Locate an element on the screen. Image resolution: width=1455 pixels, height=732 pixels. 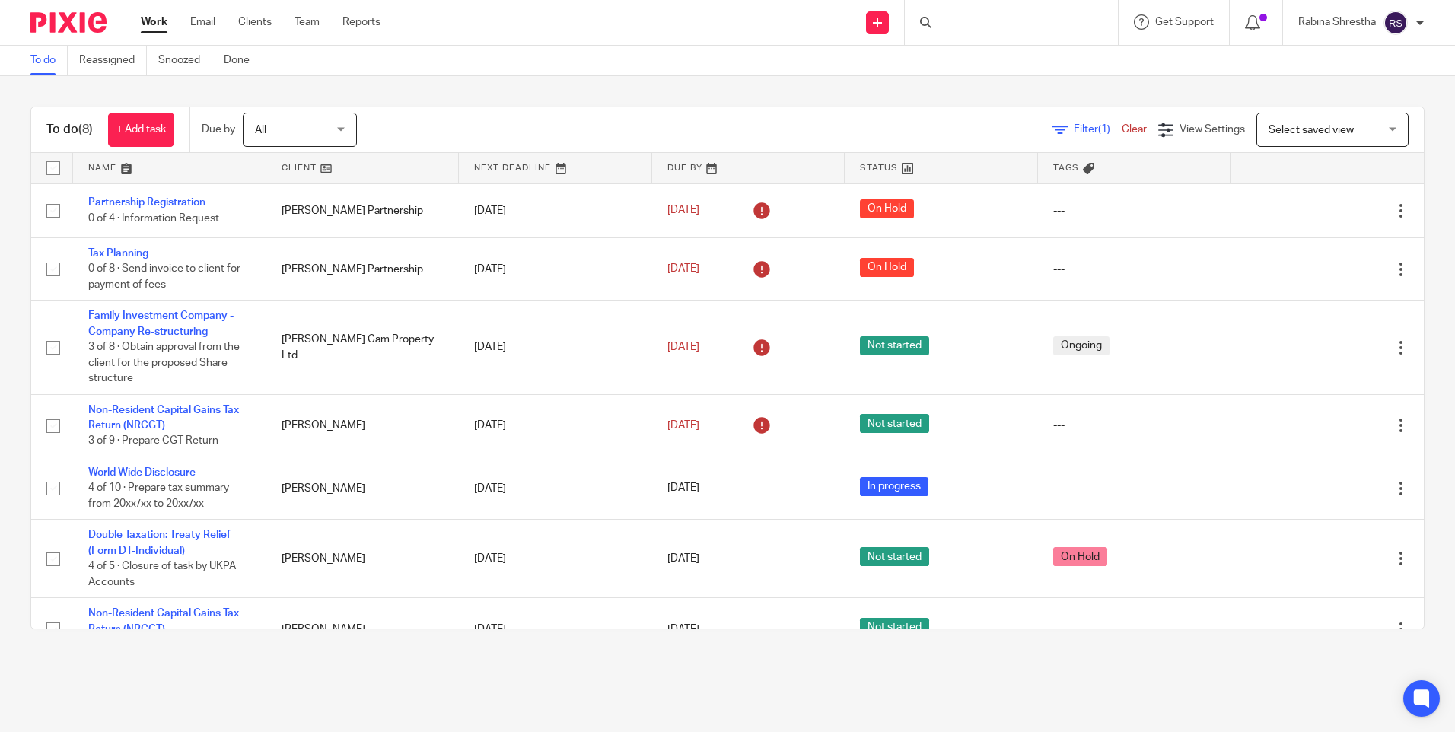
img: svg%3E is located at coordinates (1396, 23).